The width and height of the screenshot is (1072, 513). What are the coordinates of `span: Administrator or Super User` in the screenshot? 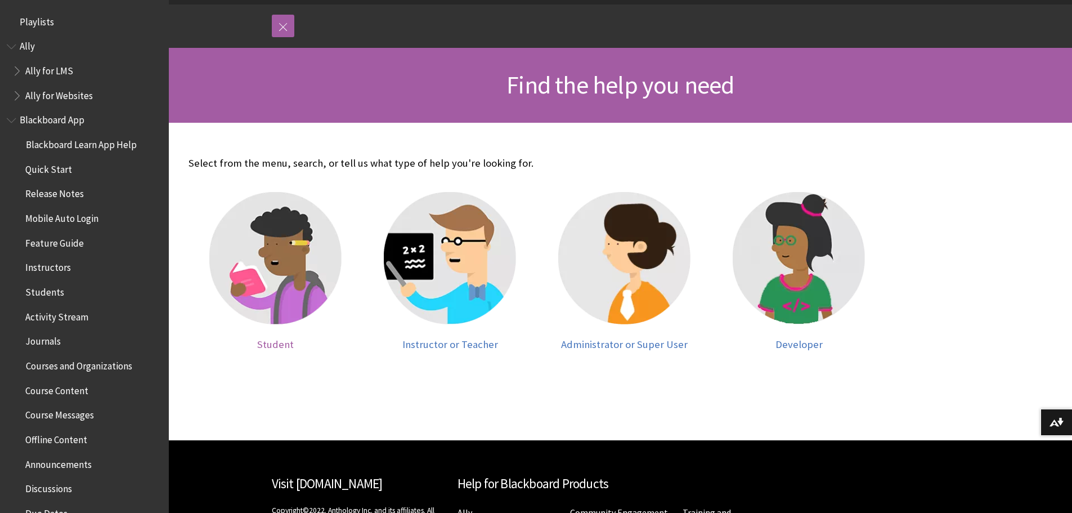 It's located at (624, 344).